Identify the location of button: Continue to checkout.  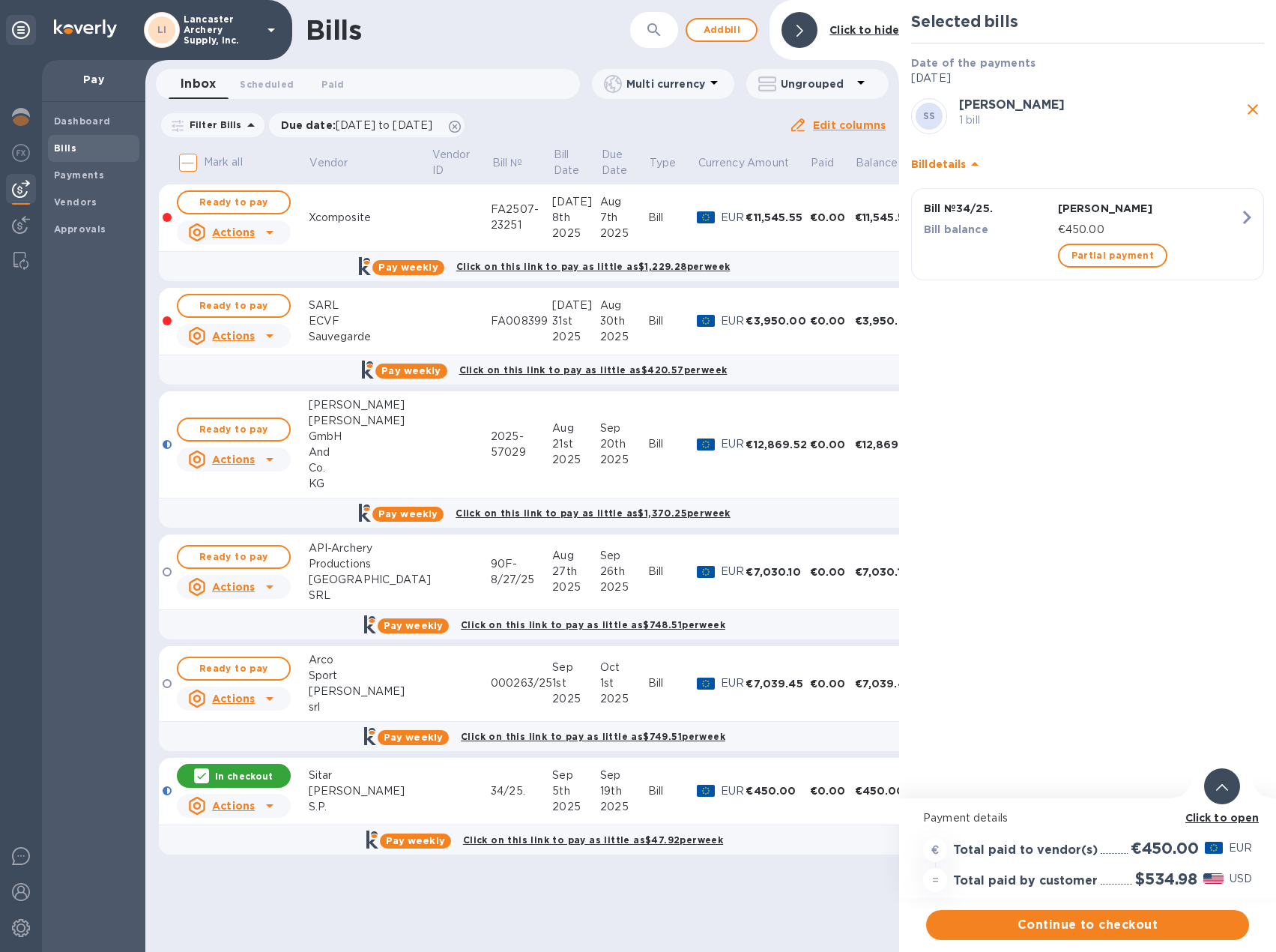
(1087, 924).